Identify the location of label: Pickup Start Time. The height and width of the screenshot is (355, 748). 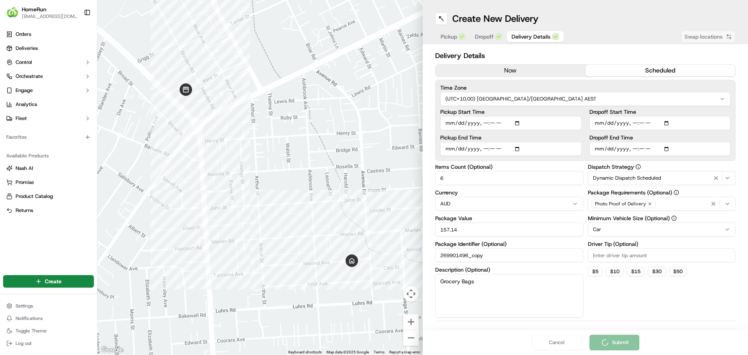
(511, 112).